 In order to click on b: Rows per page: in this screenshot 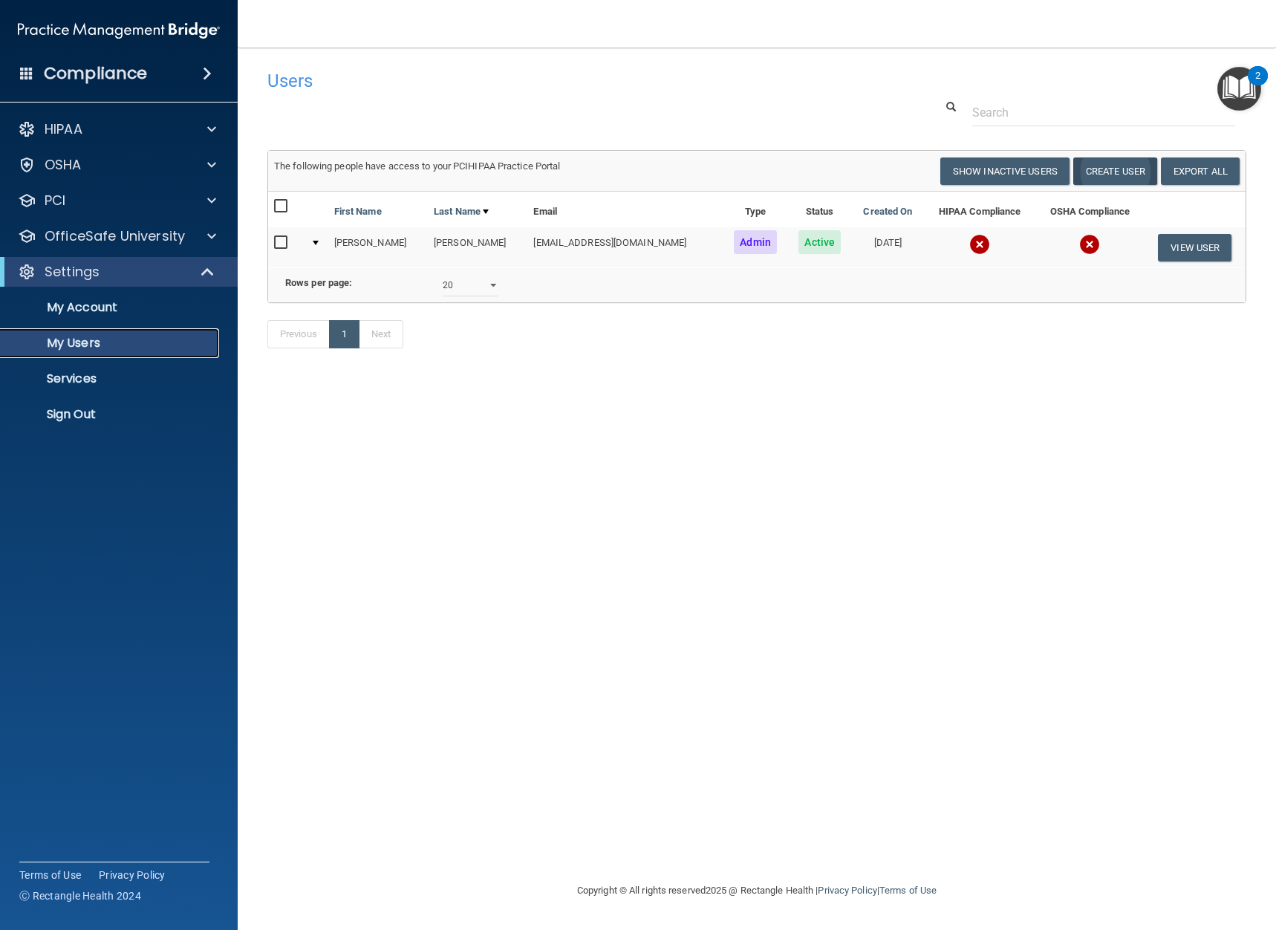, I will do `click(319, 282)`.